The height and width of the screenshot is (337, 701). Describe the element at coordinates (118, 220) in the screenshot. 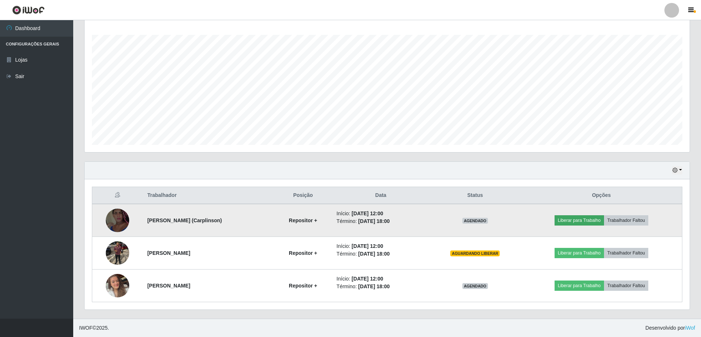

I see `img: 1750276829631.jpeg` at that location.